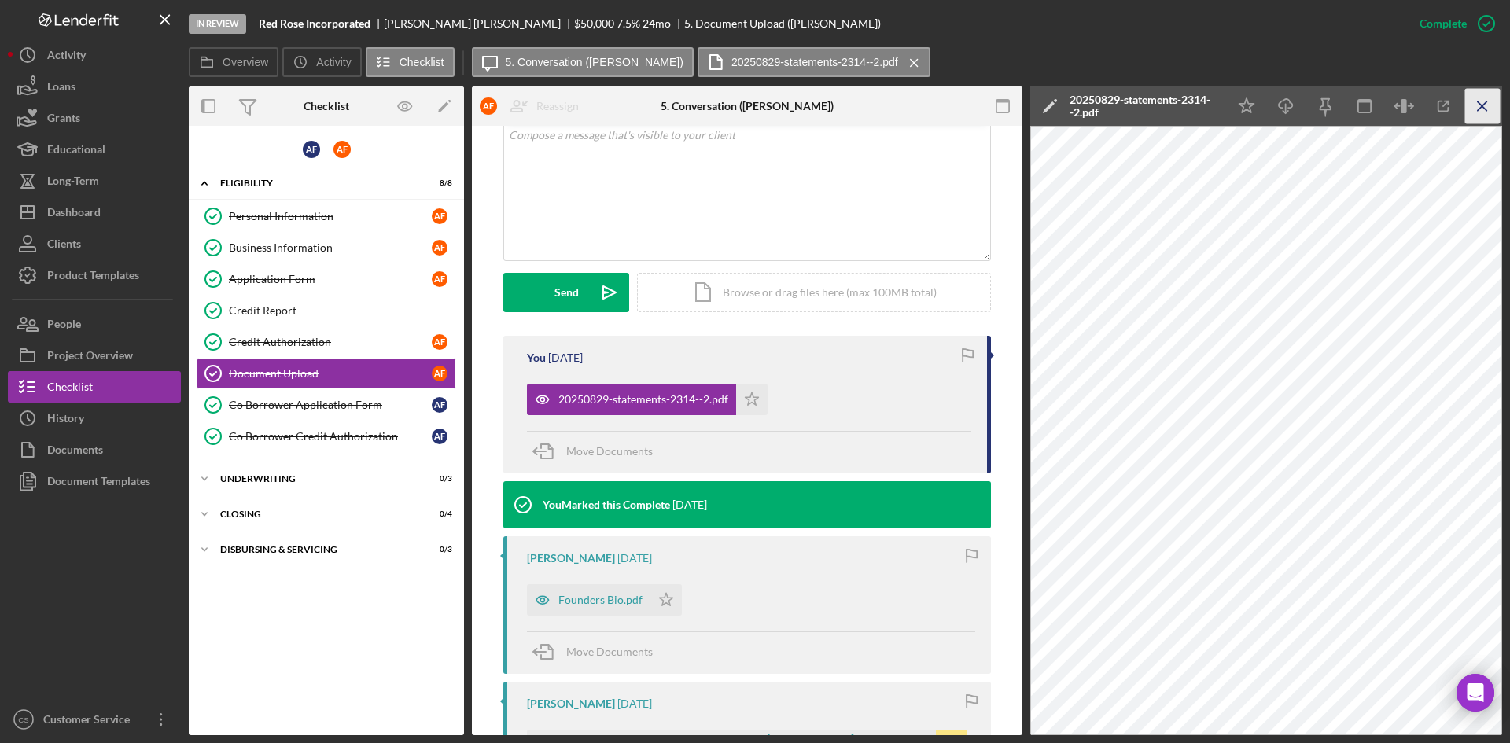  Describe the element at coordinates (64, 326) in the screenshot. I see `div: People` at that location.